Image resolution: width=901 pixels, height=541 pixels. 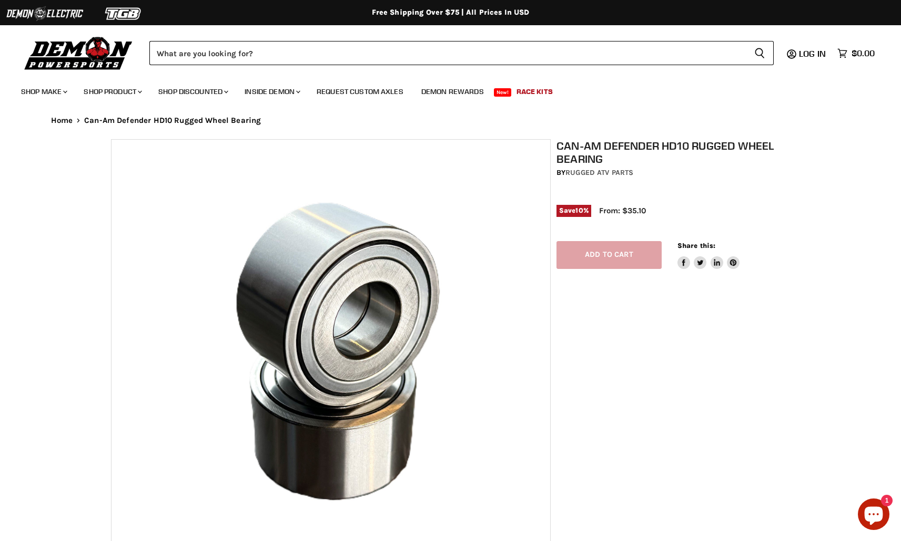 What do you see at coordinates (451, 13) in the screenshot?
I see `div: Free Shipping Over $75 | All Prices In USD` at bounding box center [451, 13].